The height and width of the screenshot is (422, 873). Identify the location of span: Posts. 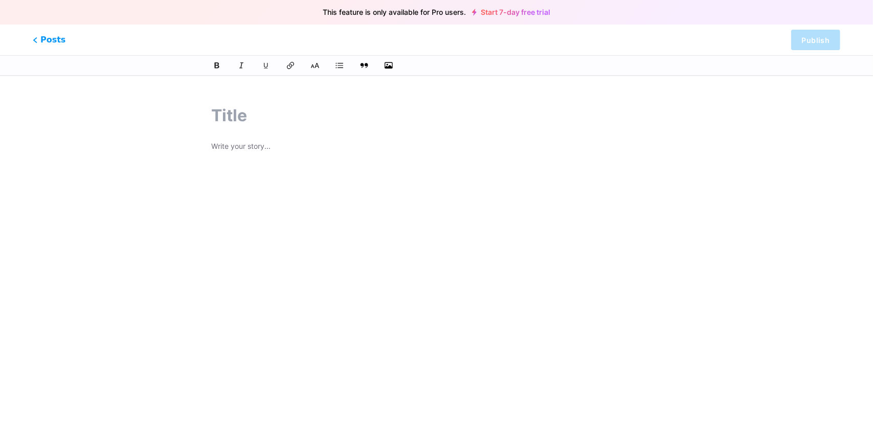
(49, 40).